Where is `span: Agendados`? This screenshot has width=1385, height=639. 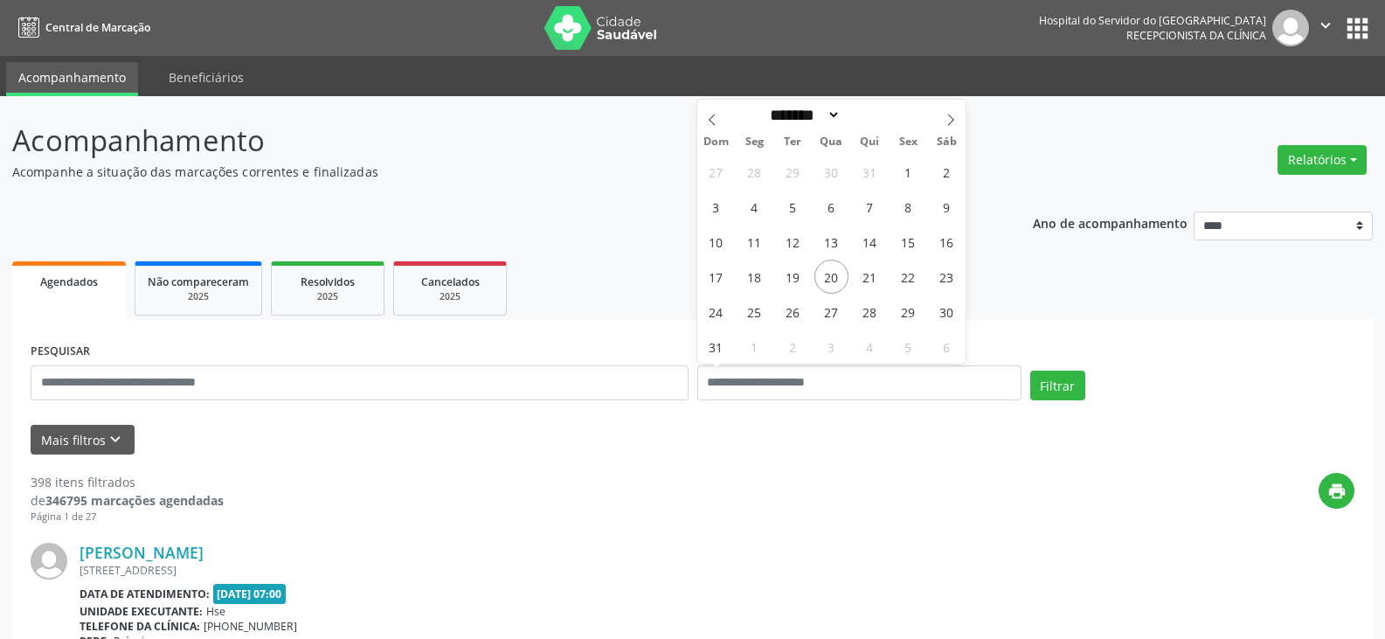 span: Agendados is located at coordinates (69, 281).